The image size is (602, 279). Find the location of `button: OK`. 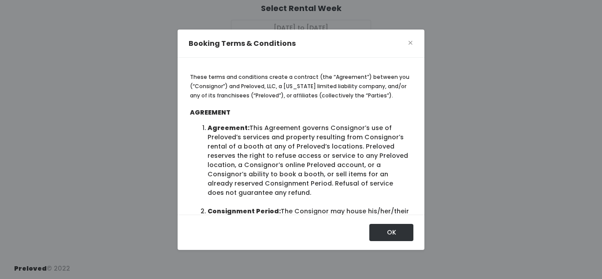

button: OK is located at coordinates (391, 232).